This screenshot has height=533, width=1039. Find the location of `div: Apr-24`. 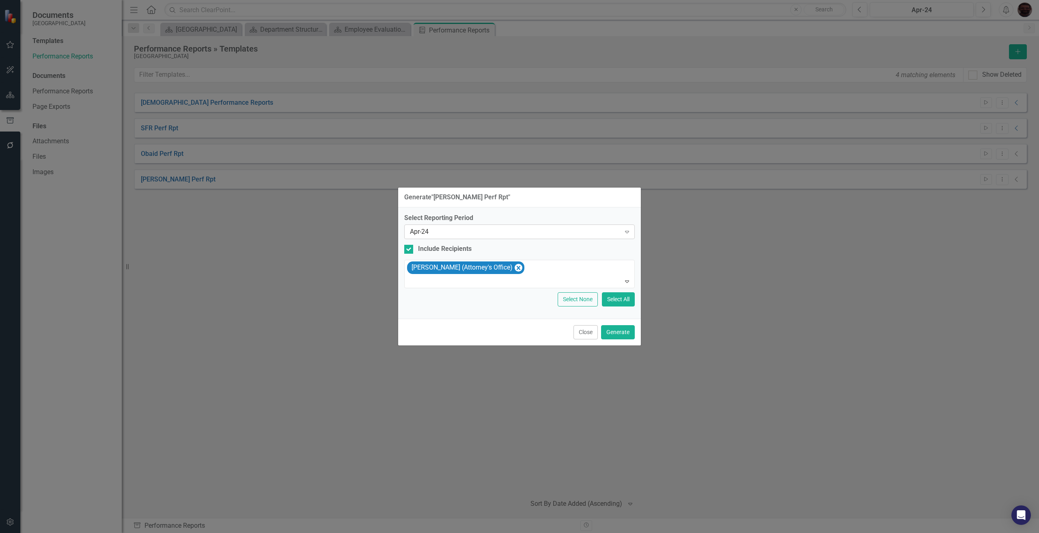

div: Apr-24 is located at coordinates (515, 232).